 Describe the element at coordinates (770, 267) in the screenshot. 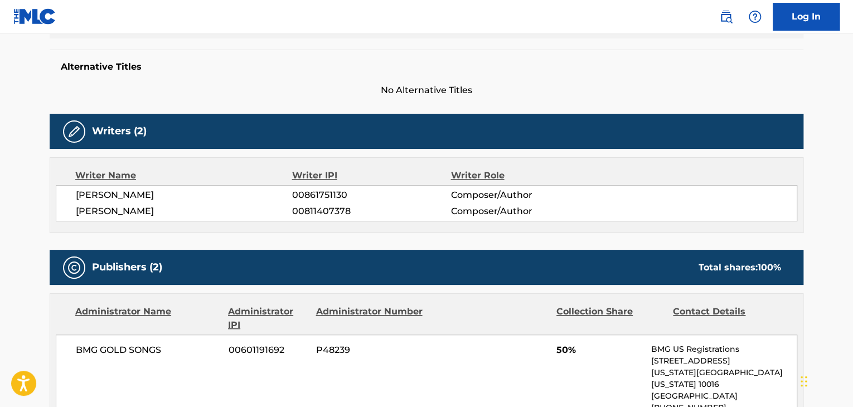

I see `span: 100 %` at that location.